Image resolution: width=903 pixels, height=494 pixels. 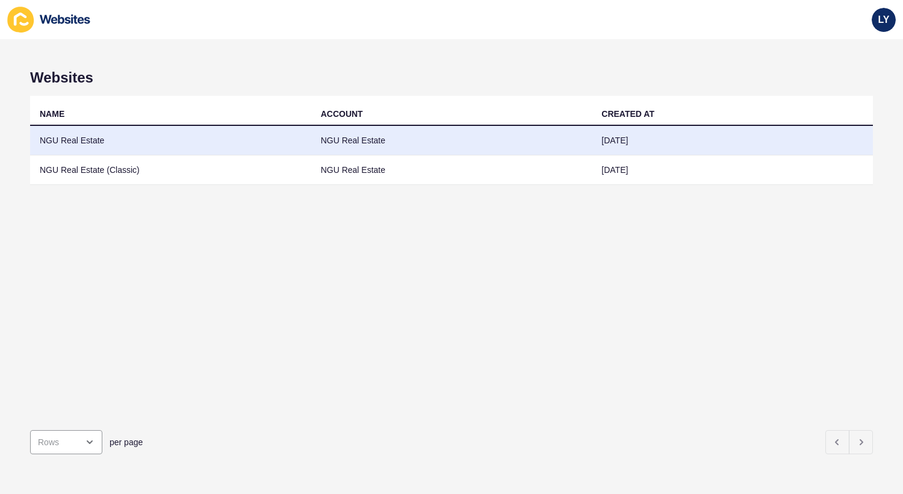 What do you see at coordinates (170, 170) in the screenshot?
I see `td: NGU Real Estate (Classic)` at bounding box center [170, 170].